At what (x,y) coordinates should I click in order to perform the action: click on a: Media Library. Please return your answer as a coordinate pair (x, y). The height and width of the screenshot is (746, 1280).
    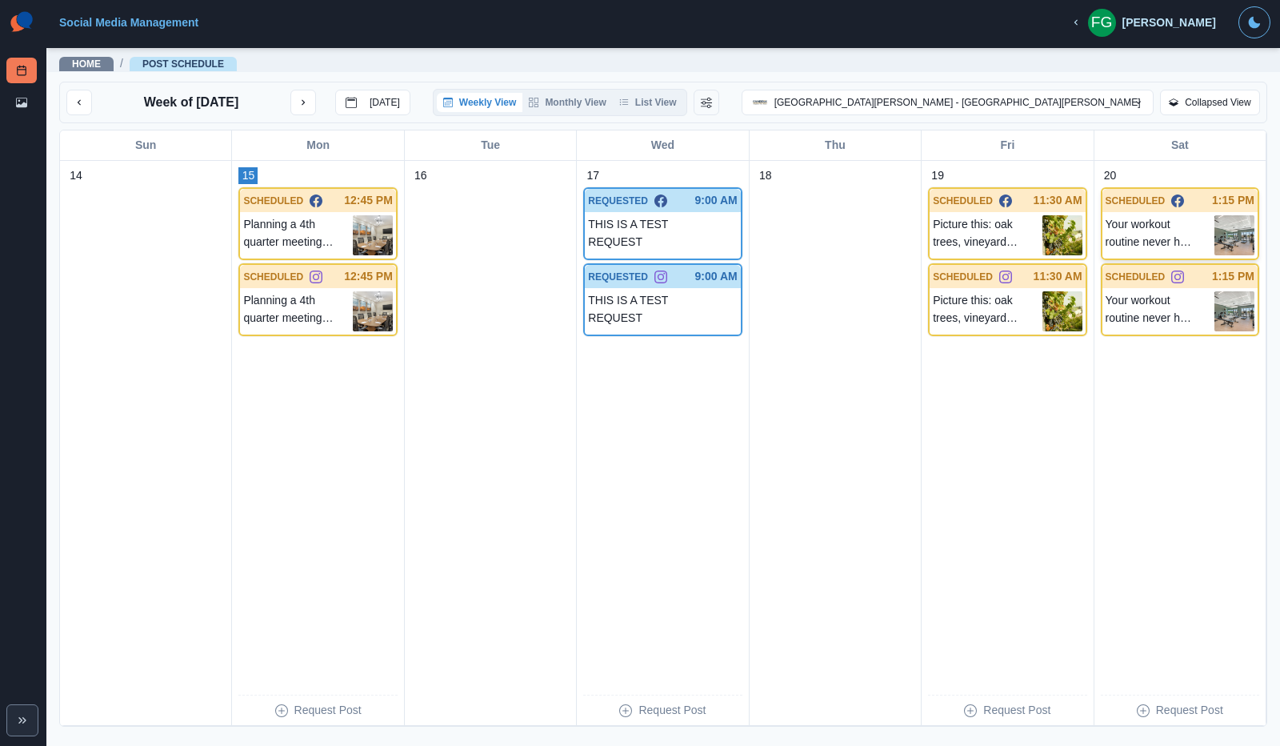
    Looking at the image, I should click on (22, 102).